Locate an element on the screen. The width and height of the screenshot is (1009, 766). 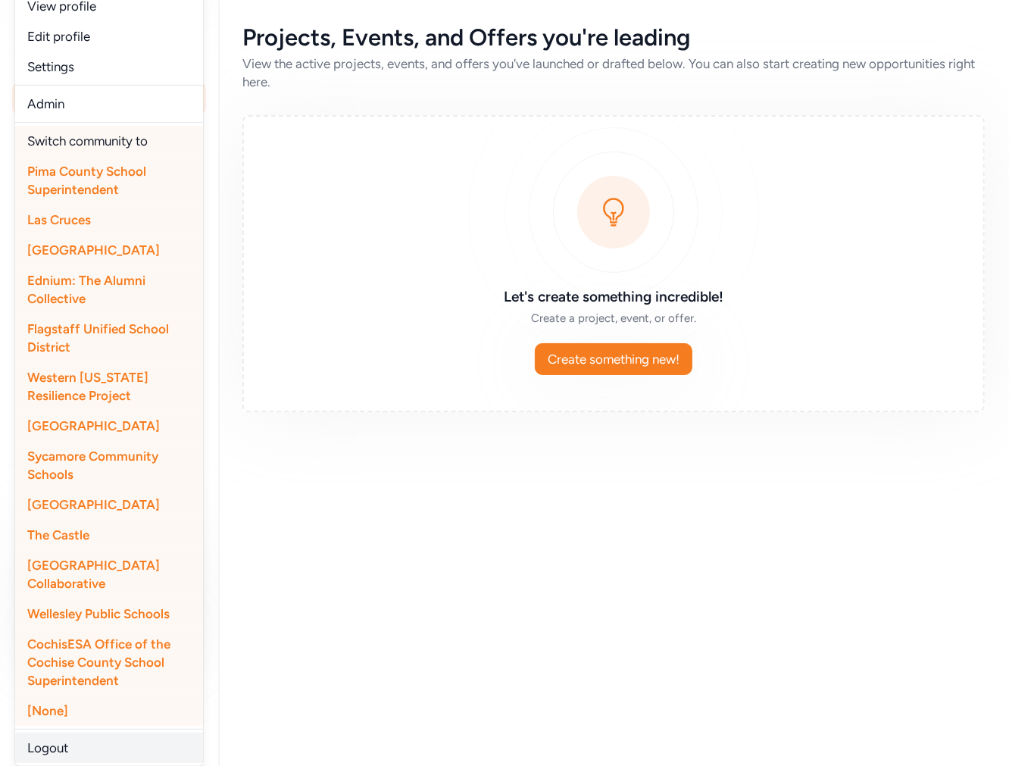
a: Settings is located at coordinates (109, 67).